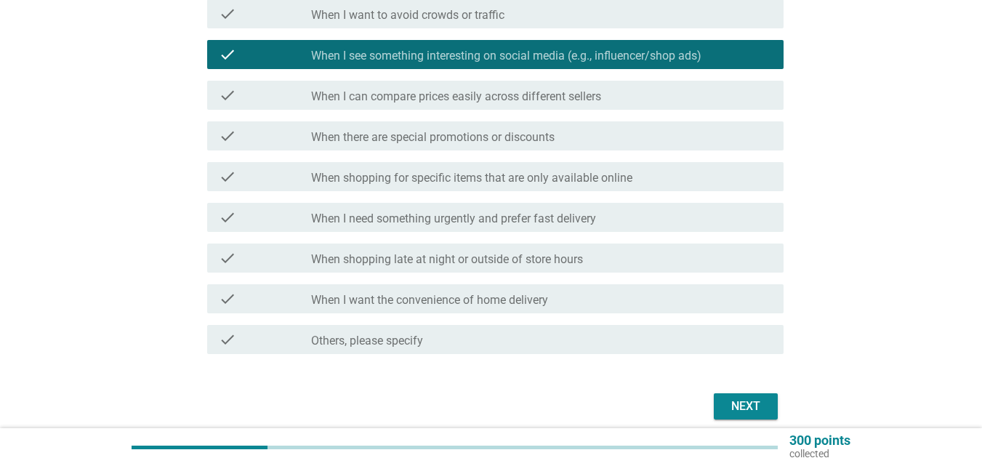 The image size is (982, 466). Describe the element at coordinates (408, 15) in the screenshot. I see `label: When I want to avoid crowds or traffic` at that location.